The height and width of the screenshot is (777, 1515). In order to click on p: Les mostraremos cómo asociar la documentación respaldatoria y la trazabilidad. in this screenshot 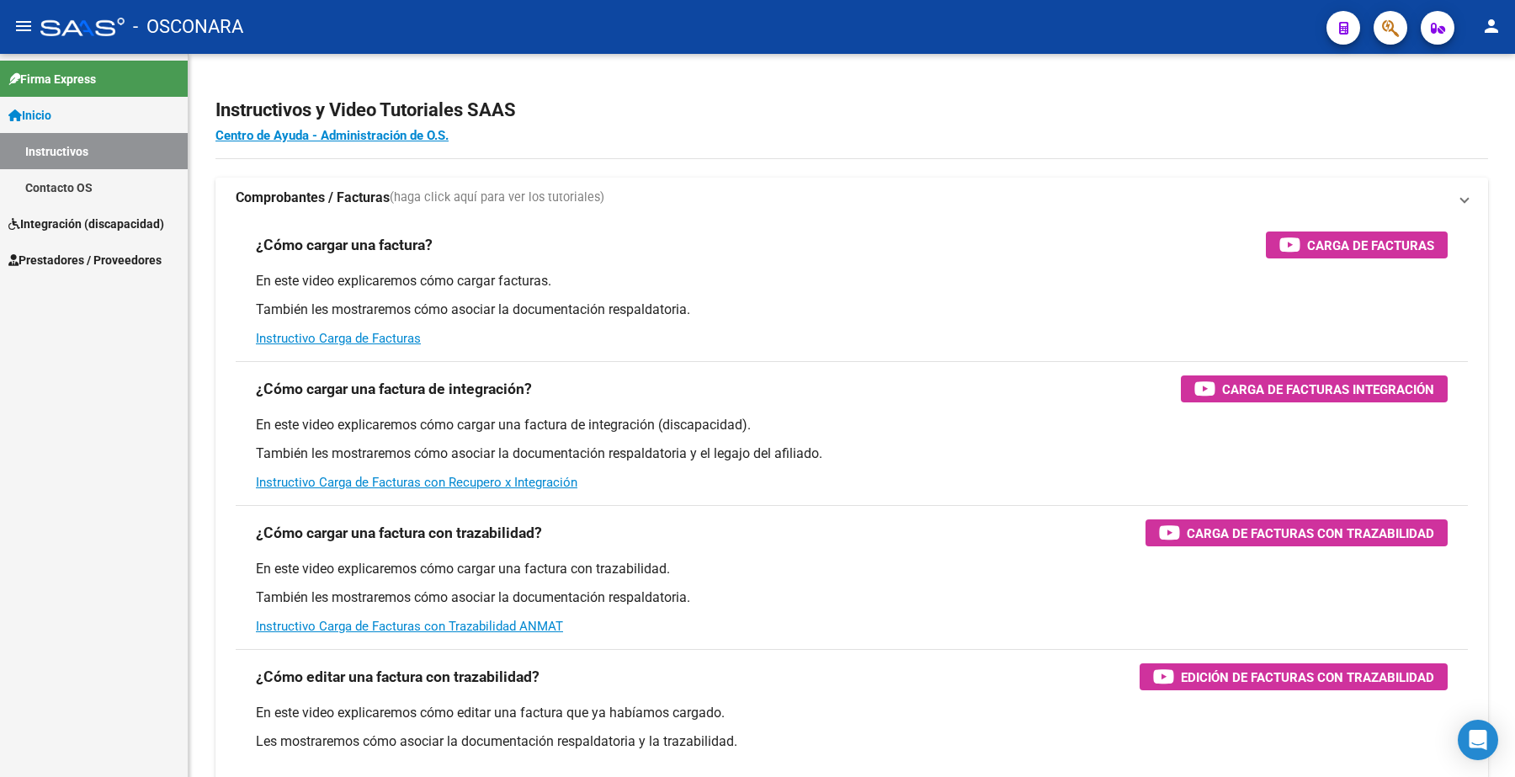, I will do `click(852, 742)`.